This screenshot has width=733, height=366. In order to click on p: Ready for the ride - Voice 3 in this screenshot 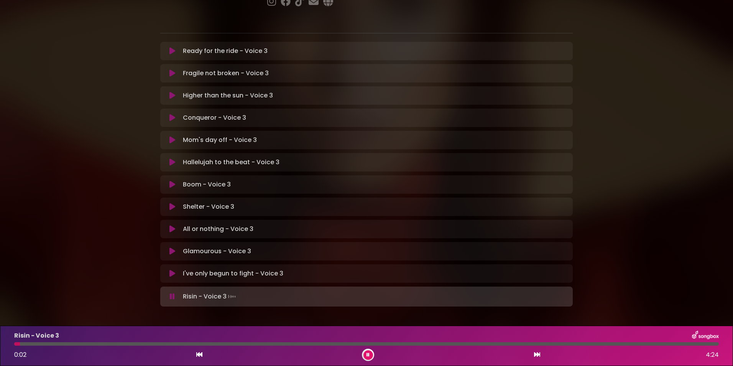, I will do `click(225, 51)`.